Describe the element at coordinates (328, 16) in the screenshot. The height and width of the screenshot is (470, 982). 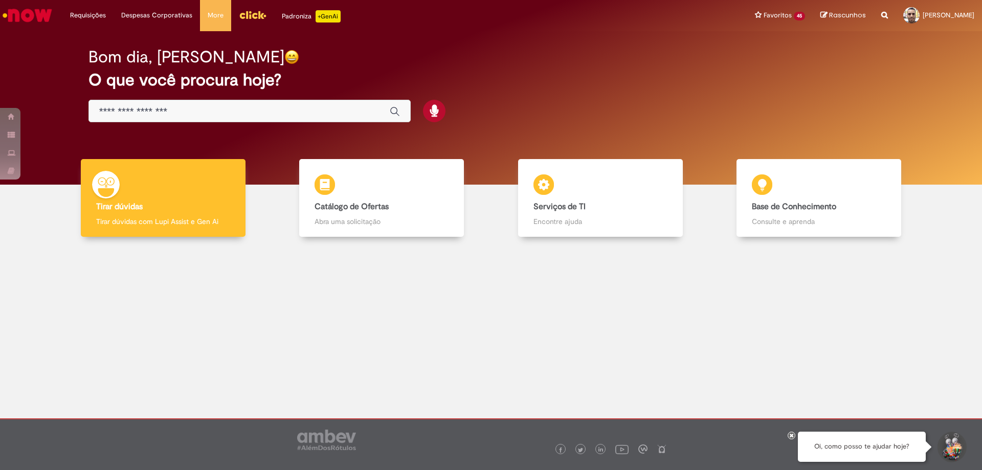
I see `p: +GenAi` at that location.